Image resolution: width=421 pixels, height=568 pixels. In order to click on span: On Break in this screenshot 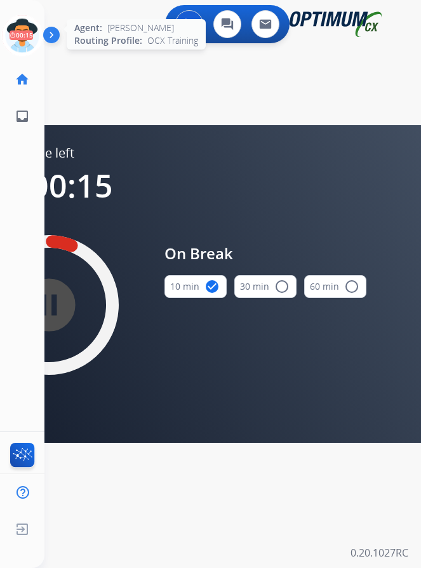, I will do `click(265, 253)`.